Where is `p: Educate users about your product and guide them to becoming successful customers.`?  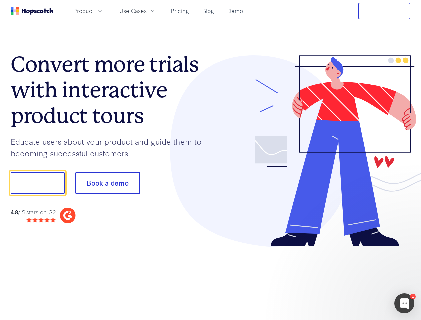
p: Educate users about your product and guide them to becoming successful customers. is located at coordinates (111, 147).